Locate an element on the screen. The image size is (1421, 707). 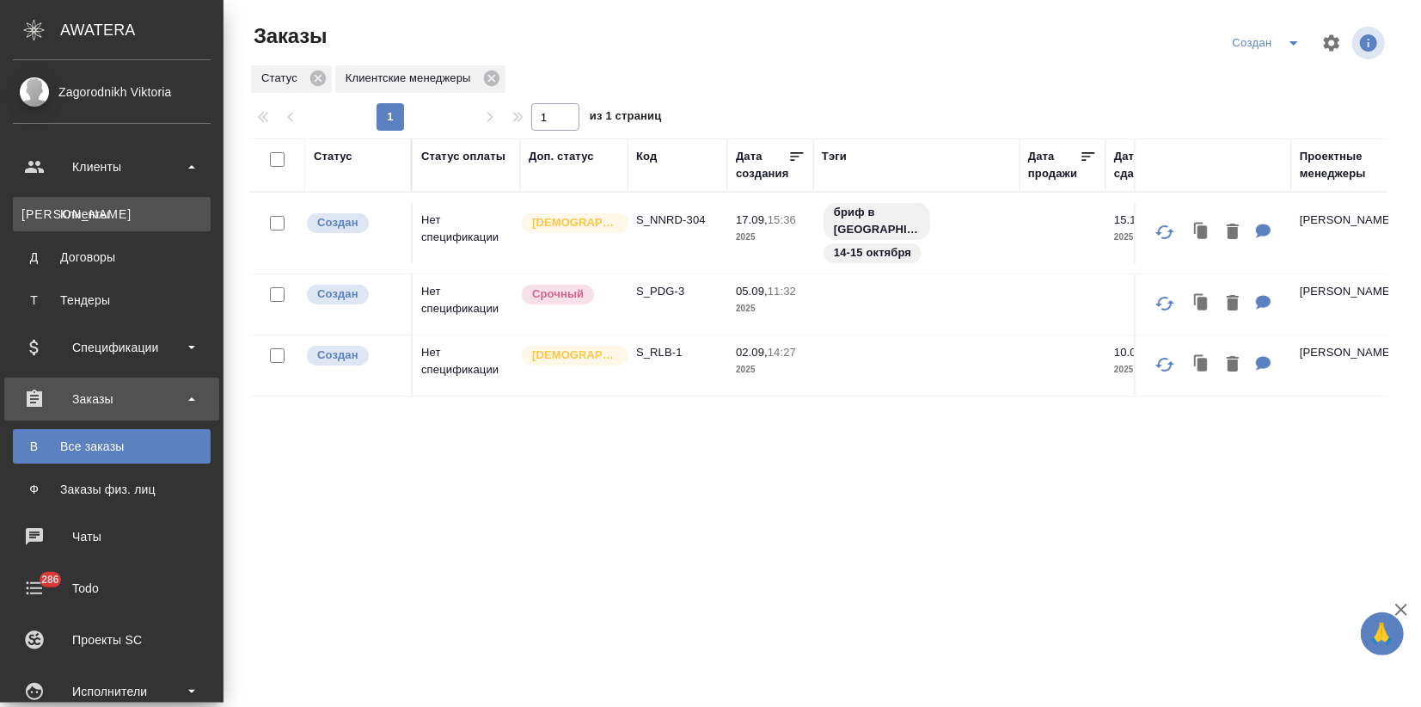
span: Заказы is located at coordinates (288, 36).